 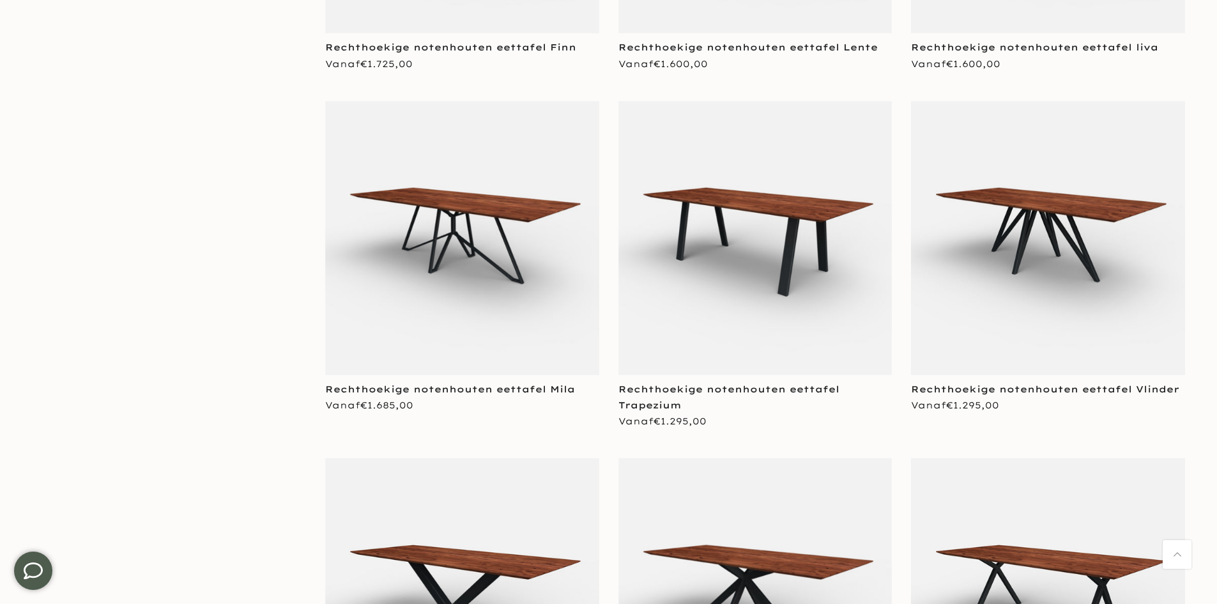 What do you see at coordinates (748, 47) in the screenshot?
I see `a: Rechthoekige notenhouten eettafel Lente` at bounding box center [748, 47].